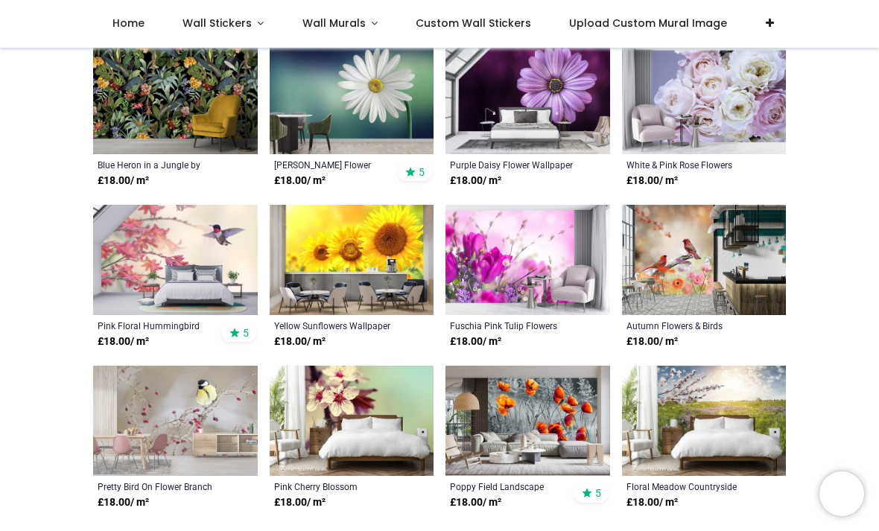 This screenshot has width=879, height=531. I want to click on img: Yellow Sunflowers Wall Mural Wallpaper, so click(352, 260).